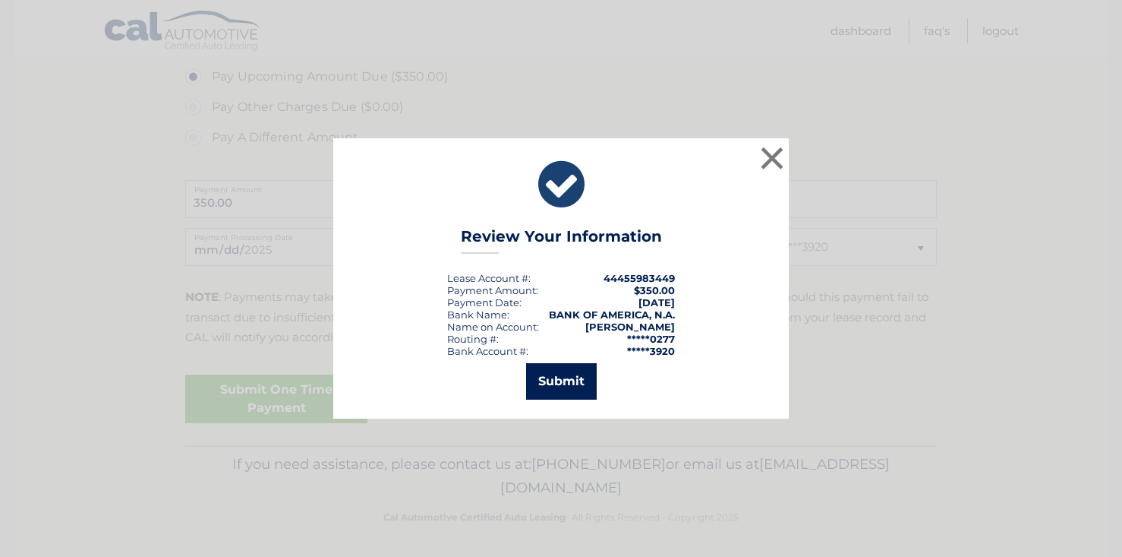  What do you see at coordinates (561, 240) in the screenshot?
I see `h3: Review Your Information` at bounding box center [561, 240].